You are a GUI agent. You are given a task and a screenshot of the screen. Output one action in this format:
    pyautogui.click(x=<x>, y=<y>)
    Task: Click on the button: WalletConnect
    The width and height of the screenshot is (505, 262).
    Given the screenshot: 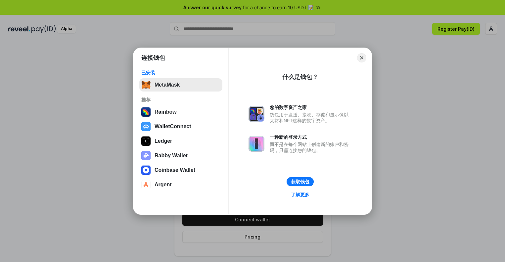 What is the action you would take?
    pyautogui.click(x=181, y=127)
    